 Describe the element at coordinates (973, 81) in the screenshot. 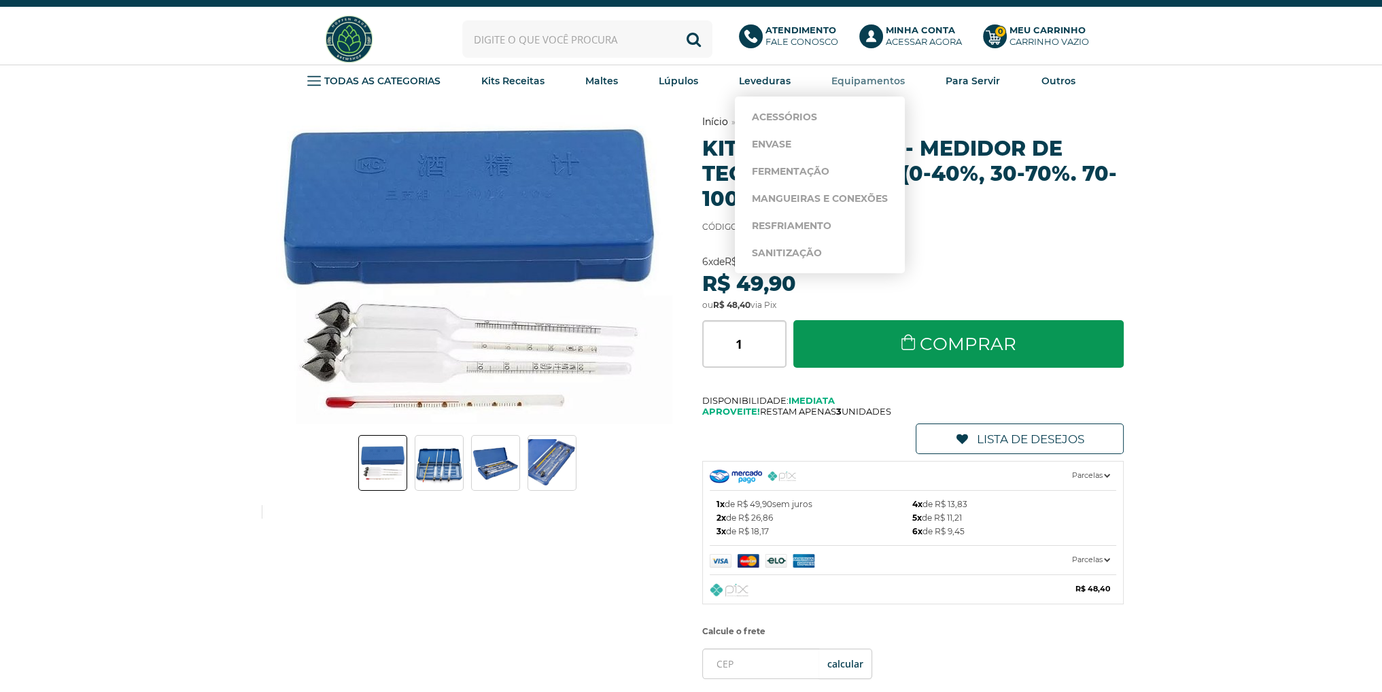

I see `strong: Para Servir` at that location.